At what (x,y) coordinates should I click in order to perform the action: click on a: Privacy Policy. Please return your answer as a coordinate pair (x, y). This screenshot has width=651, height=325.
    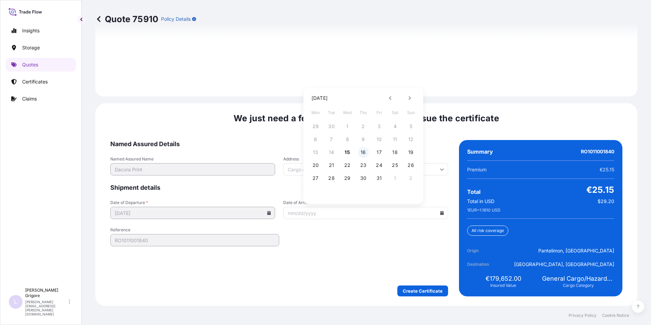
    Looking at the image, I should click on (583, 316).